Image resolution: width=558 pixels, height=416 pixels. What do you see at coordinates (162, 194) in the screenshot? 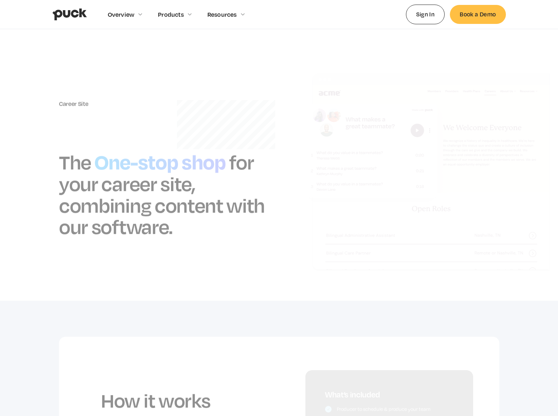
I see `h1: for your career site, combining content with our software.` at bounding box center [162, 194].